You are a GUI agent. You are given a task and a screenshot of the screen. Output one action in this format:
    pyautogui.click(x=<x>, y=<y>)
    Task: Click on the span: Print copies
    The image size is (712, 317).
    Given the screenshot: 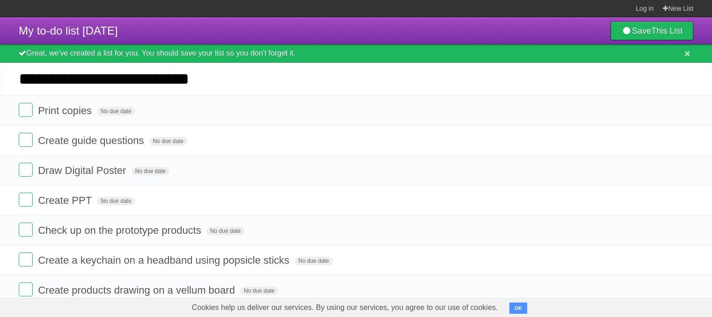 What is the action you would take?
    pyautogui.click(x=66, y=110)
    